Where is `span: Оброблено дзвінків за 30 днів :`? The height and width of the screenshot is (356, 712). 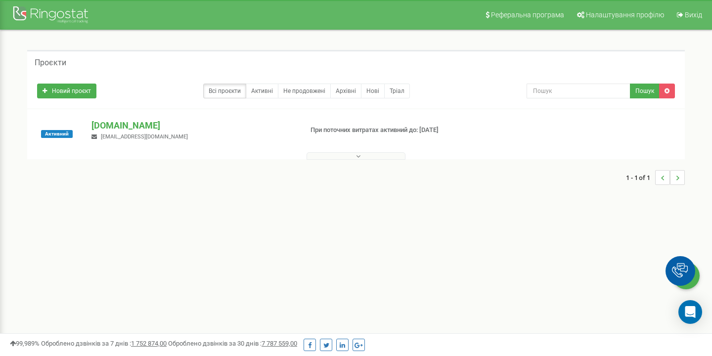
span: Оброблено дзвінків за 30 днів : is located at coordinates (232, 343).